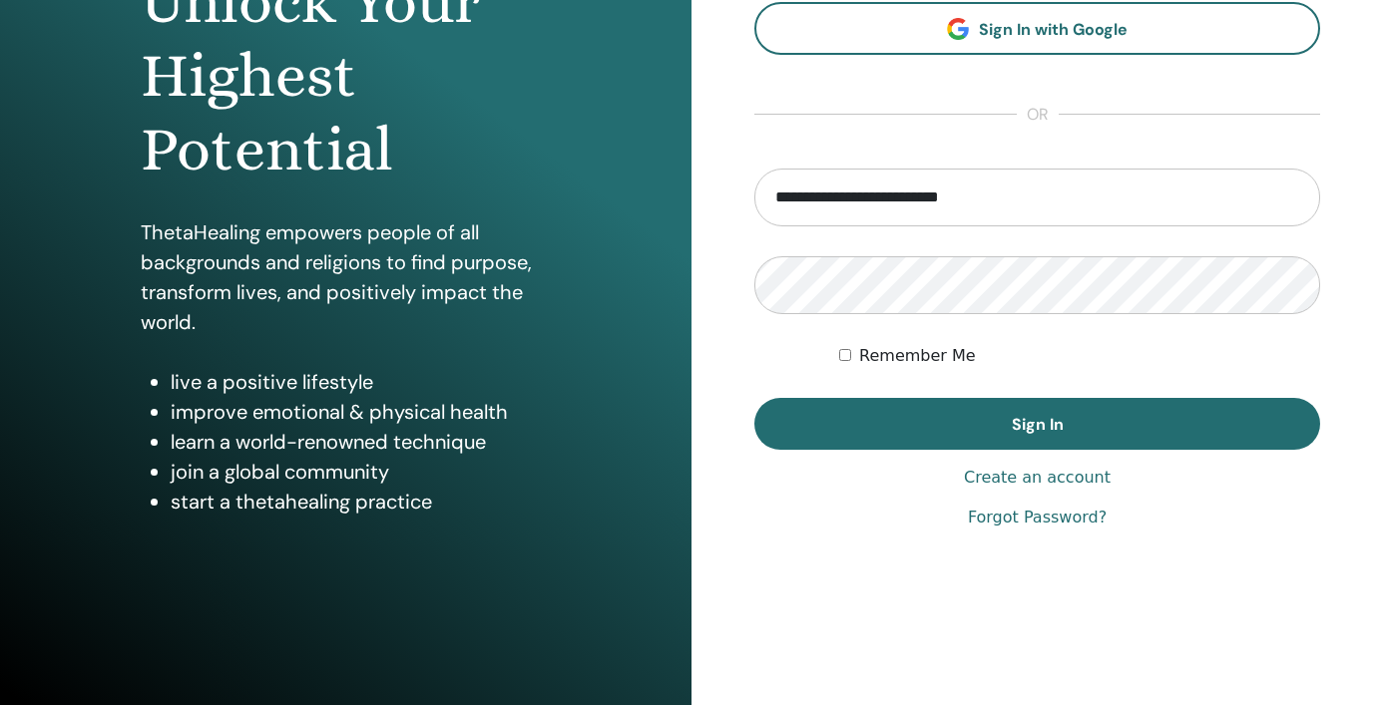 The height and width of the screenshot is (705, 1383). I want to click on li: learn a world-renowned technique, so click(361, 442).